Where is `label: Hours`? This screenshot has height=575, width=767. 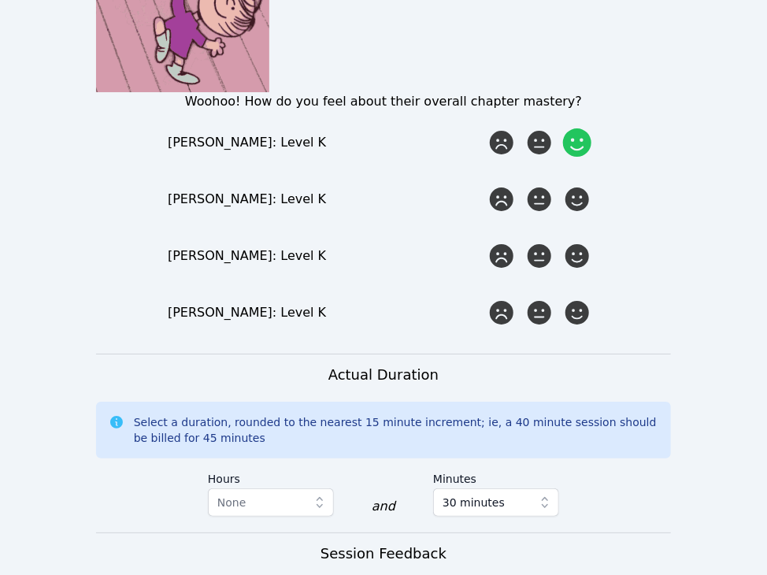
label: Hours is located at coordinates (271, 476).